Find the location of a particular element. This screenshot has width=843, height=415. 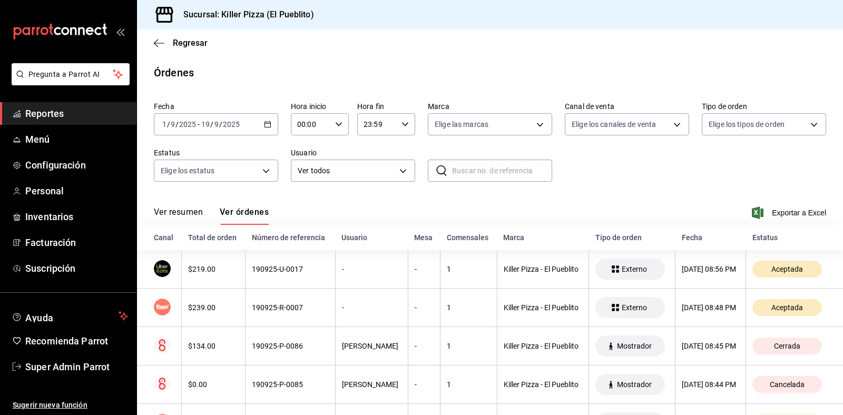

div: 190925-P-0085 is located at coordinates (290, 385).